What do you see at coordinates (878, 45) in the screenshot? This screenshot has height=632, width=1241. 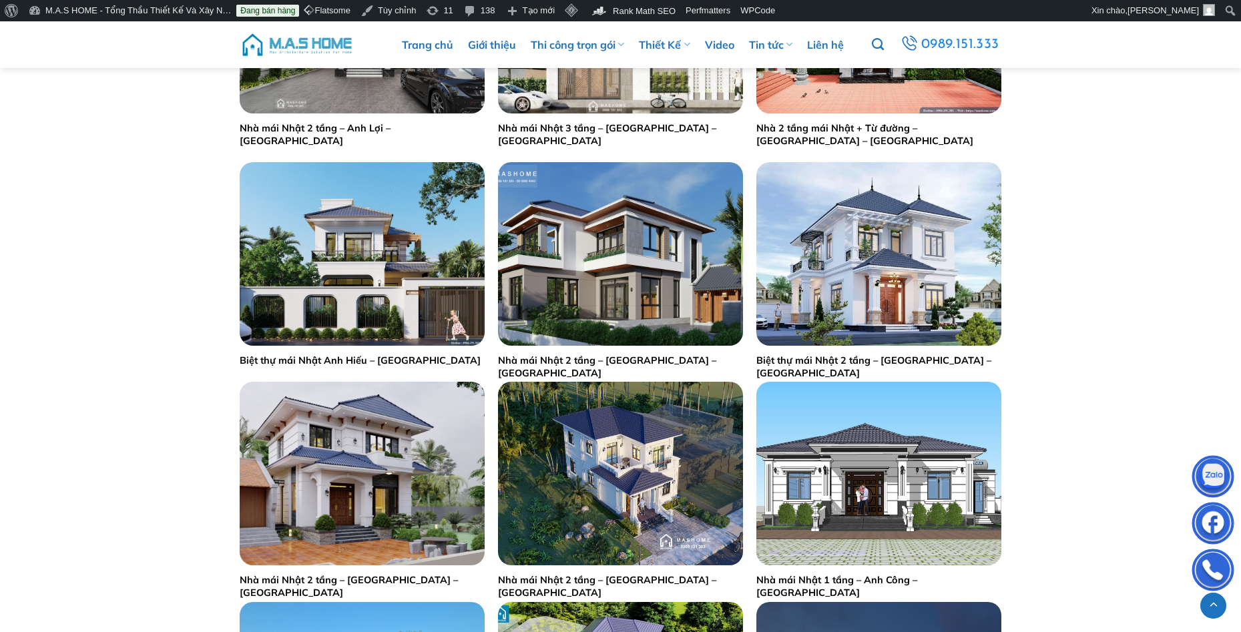 I see `a: Tìm kiếm` at bounding box center [878, 45].